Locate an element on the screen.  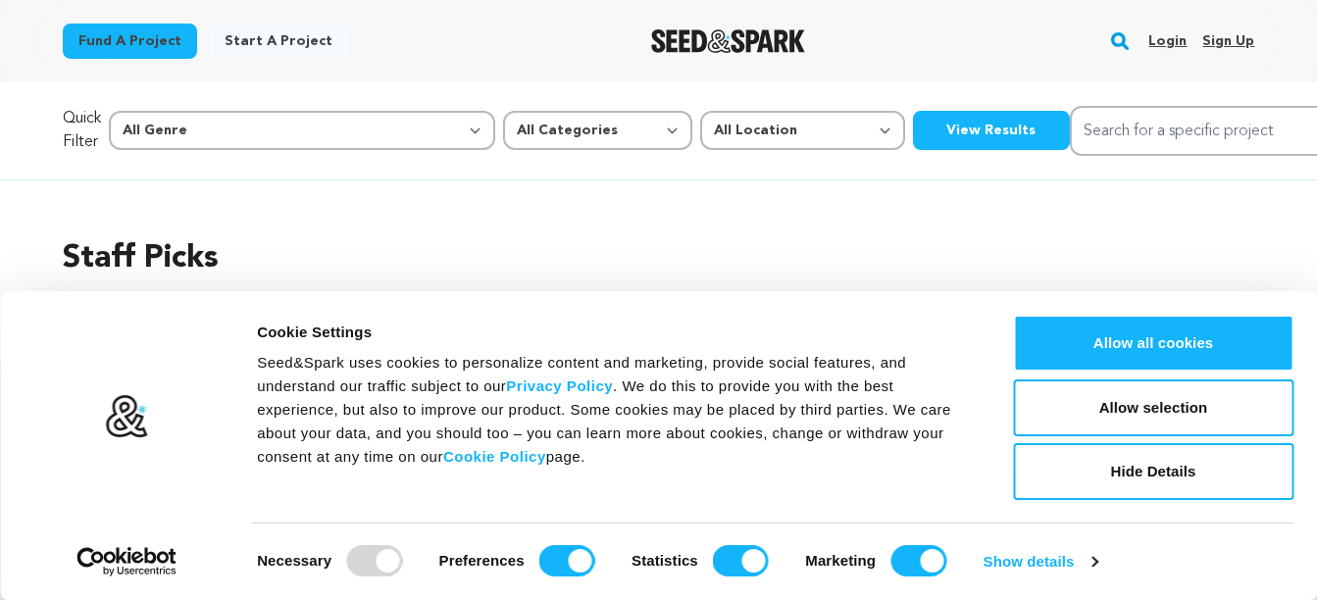
a: Sign up is located at coordinates (1228, 41).